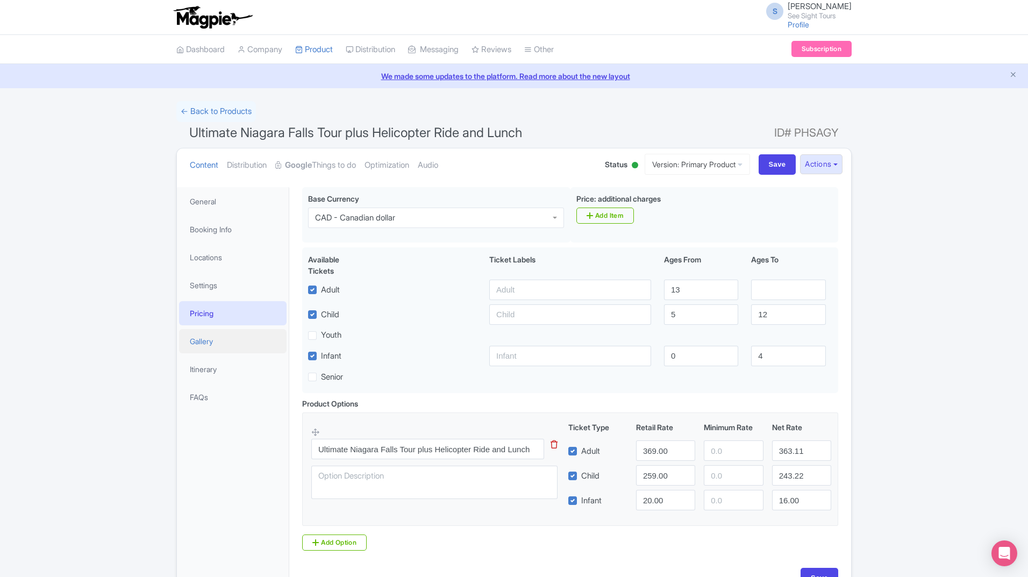  I want to click on input: Adult, so click(570, 290).